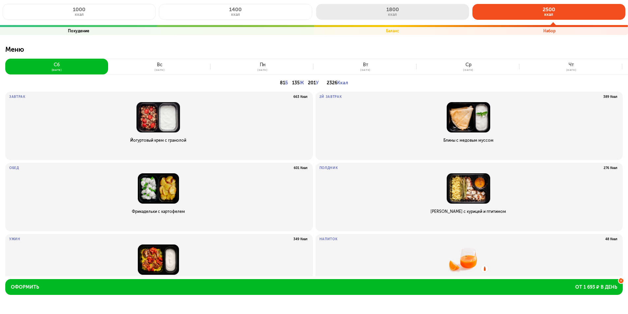 Image resolution: width=628 pixels, height=314 pixels. What do you see at coordinates (549, 12) in the screenshot?
I see `button: 2500ккал` at bounding box center [549, 12].